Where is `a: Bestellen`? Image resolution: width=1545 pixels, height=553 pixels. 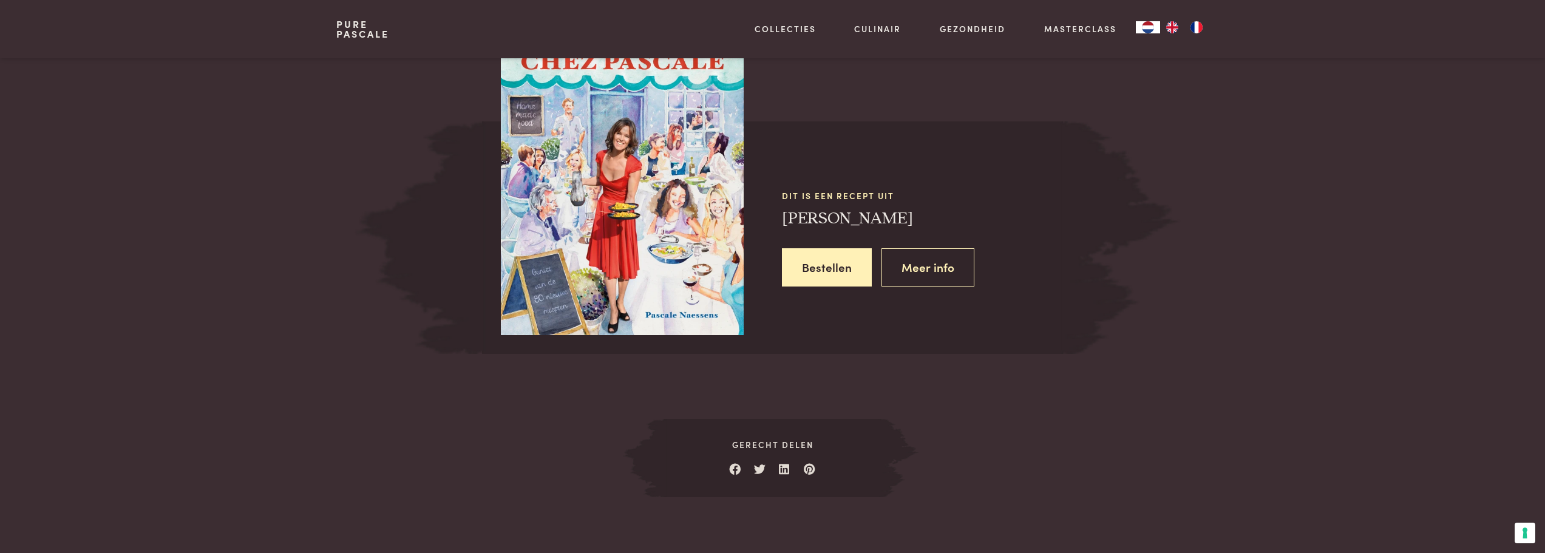
a: Bestellen is located at coordinates (827, 267).